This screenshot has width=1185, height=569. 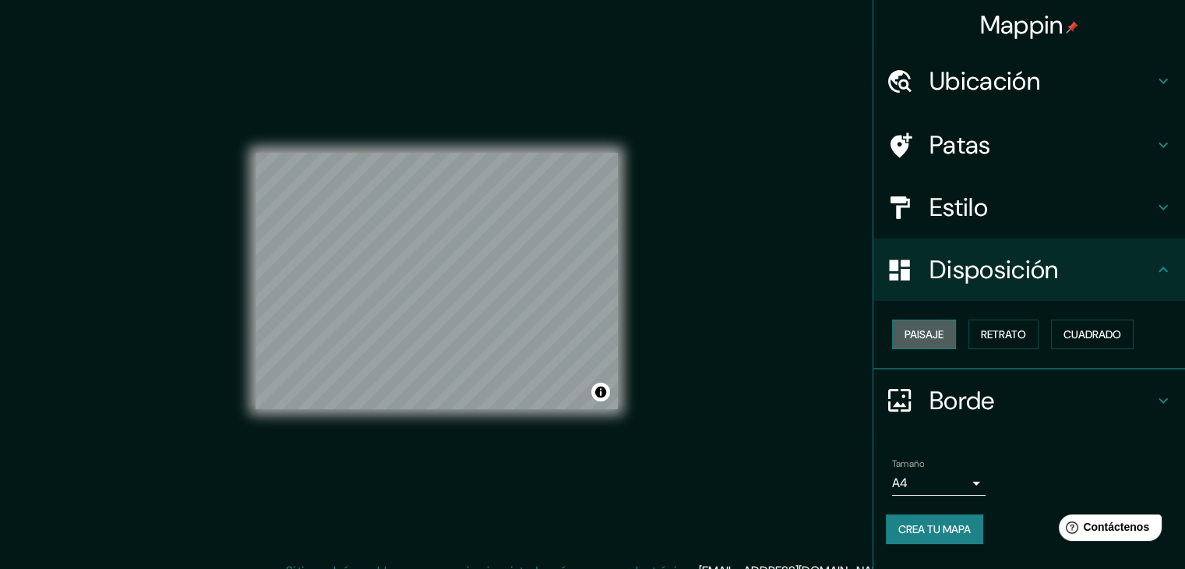 I want to click on font: Paisaje, so click(x=924, y=334).